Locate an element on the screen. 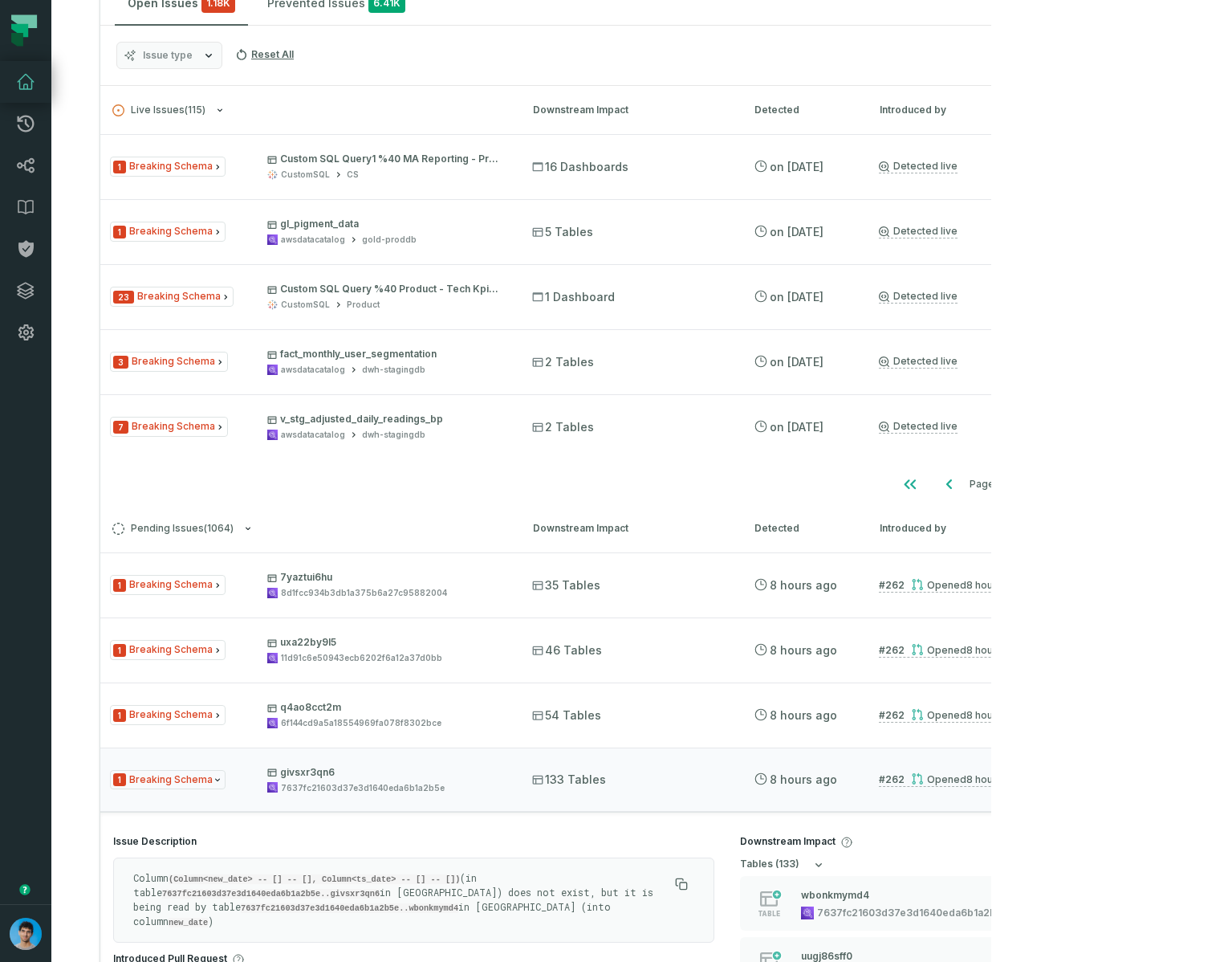 This screenshot has width=1232, height=962. div: wbonkmymd4 is located at coordinates (835, 894).